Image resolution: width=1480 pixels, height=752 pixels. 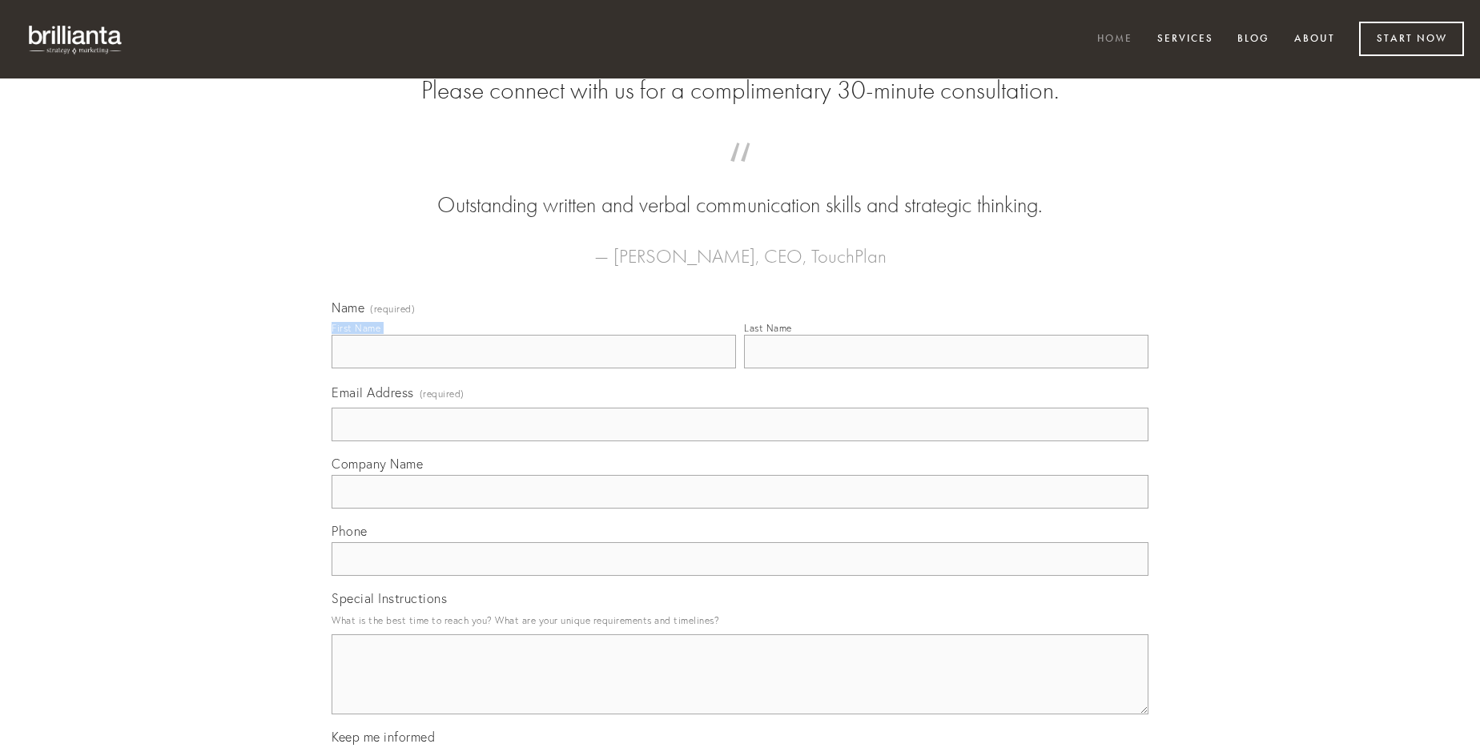 What do you see at coordinates (740, 620) in the screenshot?
I see `p: What is the best time to reach you? What are your unique requirements and timelines?` at bounding box center [740, 620].